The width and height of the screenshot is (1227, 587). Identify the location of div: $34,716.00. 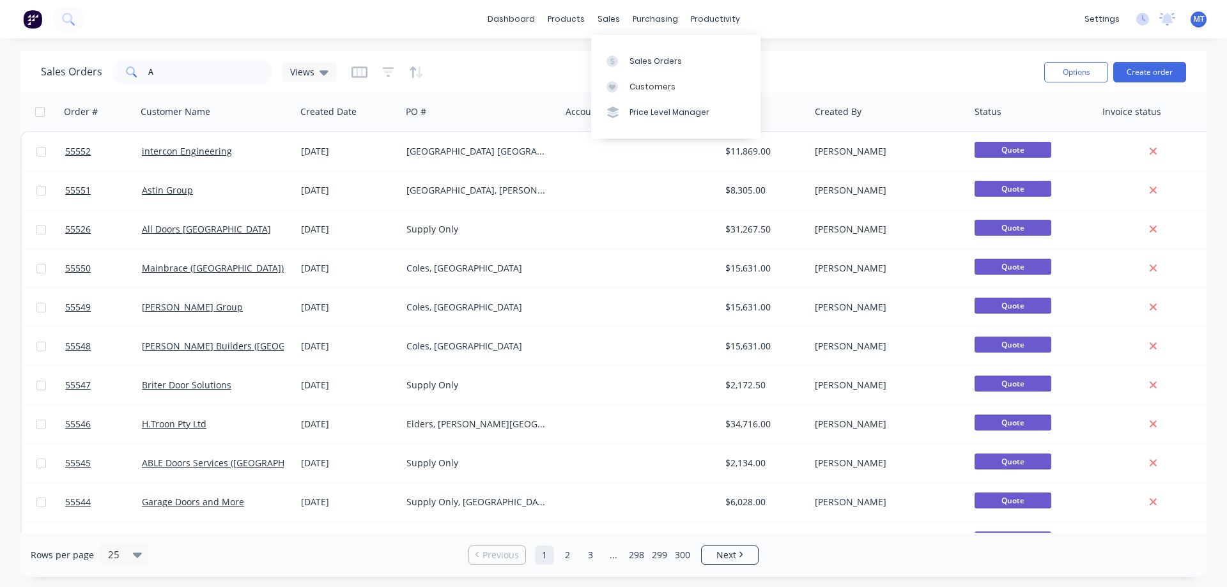
(763, 424).